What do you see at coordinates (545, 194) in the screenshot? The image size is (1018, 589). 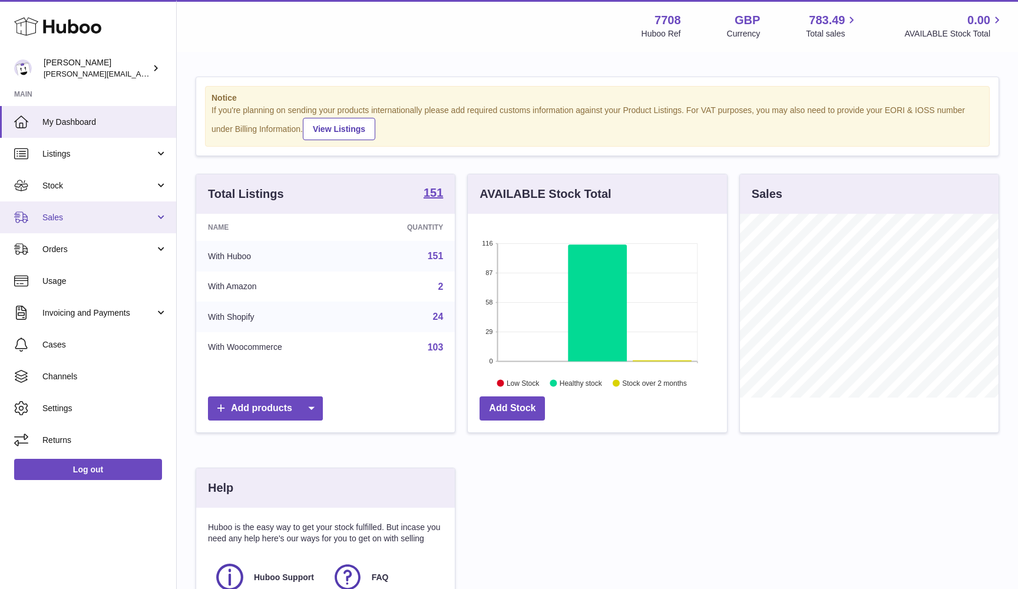 I see `h3: AVAILABLE Stock Total` at bounding box center [545, 194].